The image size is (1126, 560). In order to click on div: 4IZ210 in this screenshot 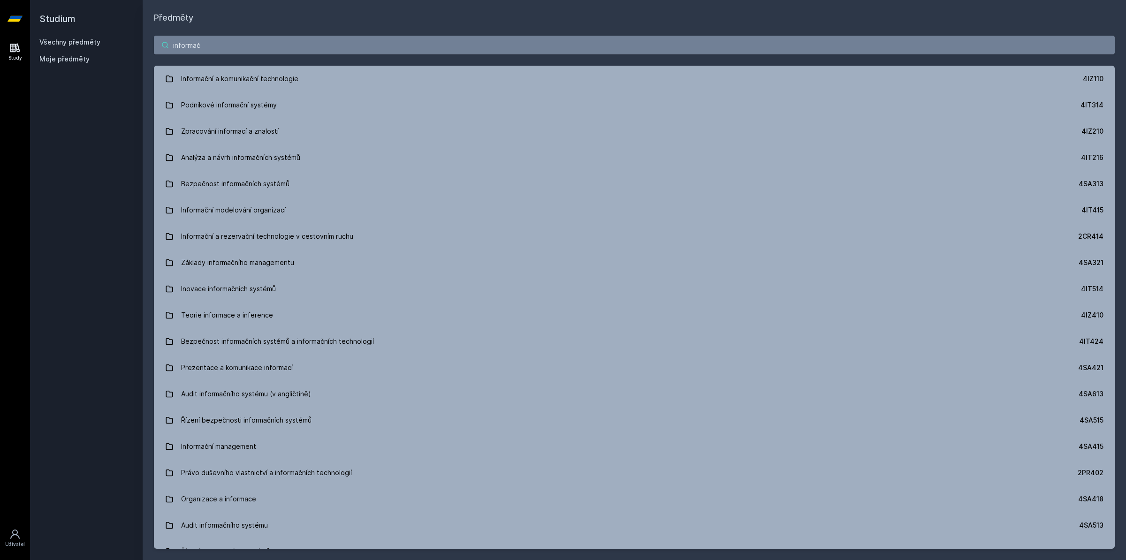, I will do `click(1092, 131)`.